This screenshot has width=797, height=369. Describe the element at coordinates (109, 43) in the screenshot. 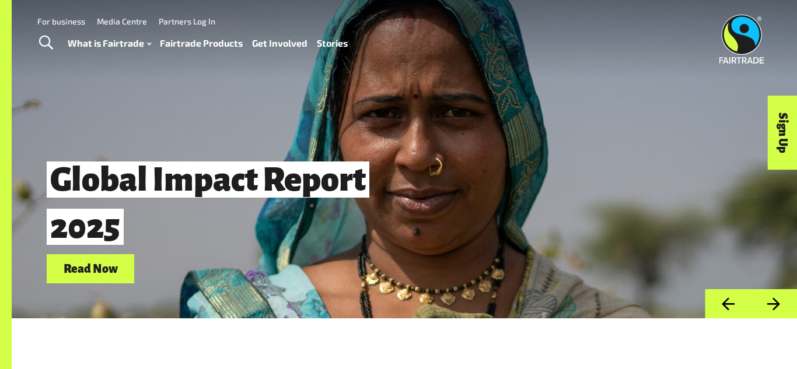

I see `a: What is Fairtrade` at that location.